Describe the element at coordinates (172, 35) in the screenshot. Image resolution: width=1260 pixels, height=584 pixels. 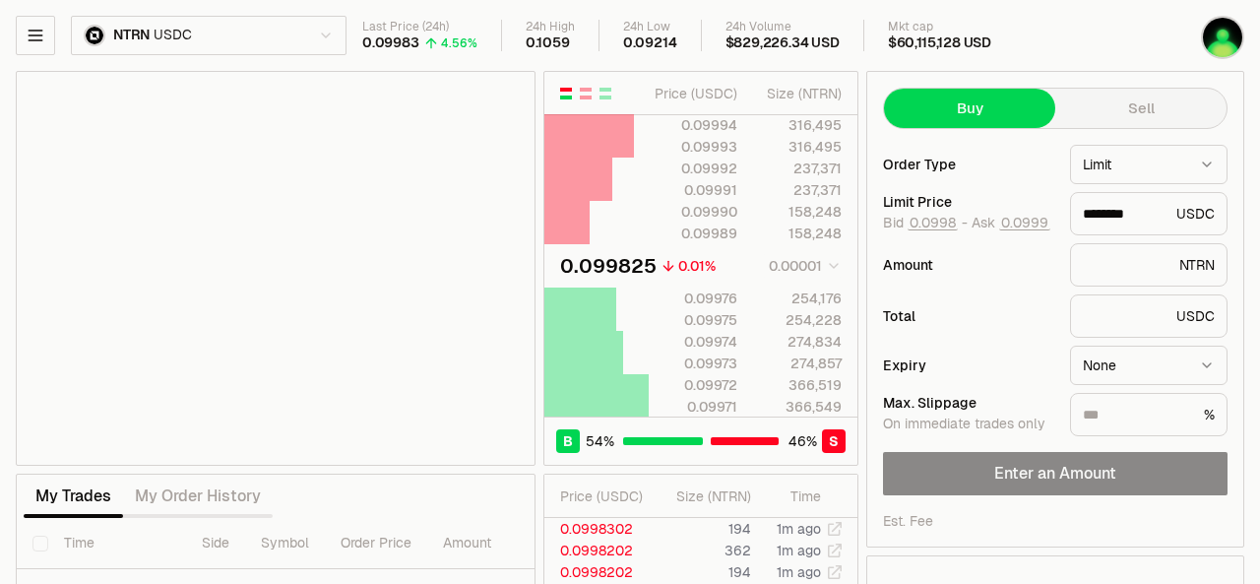
I see `span: USDC` at that location.